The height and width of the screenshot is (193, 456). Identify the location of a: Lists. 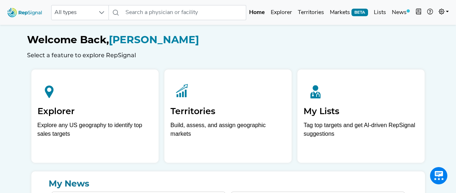
(380, 13).